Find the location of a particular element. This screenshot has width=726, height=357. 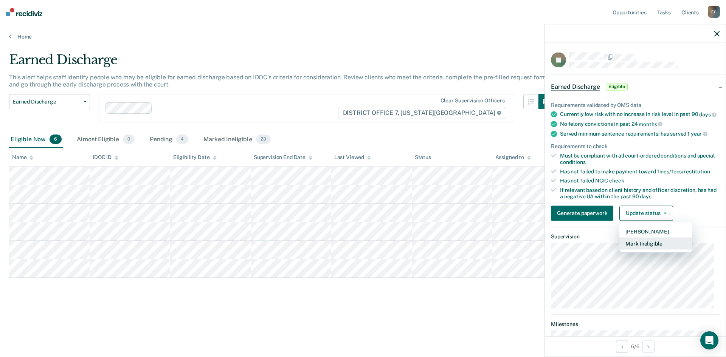

div: Status is located at coordinates (423, 157).